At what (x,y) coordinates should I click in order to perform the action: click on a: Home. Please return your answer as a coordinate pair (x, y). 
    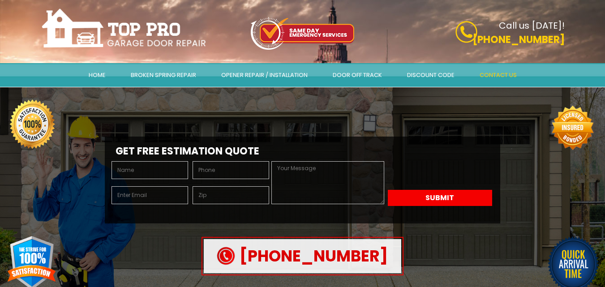
    Looking at the image, I should click on (97, 75).